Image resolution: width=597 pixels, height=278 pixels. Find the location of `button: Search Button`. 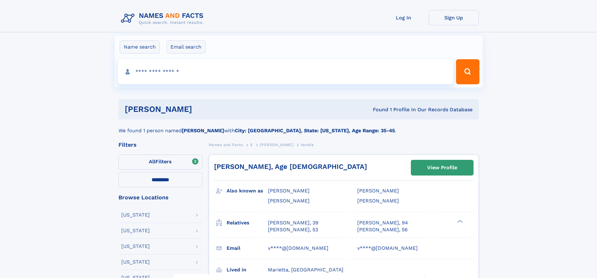

button: Search Button is located at coordinates (468, 72).